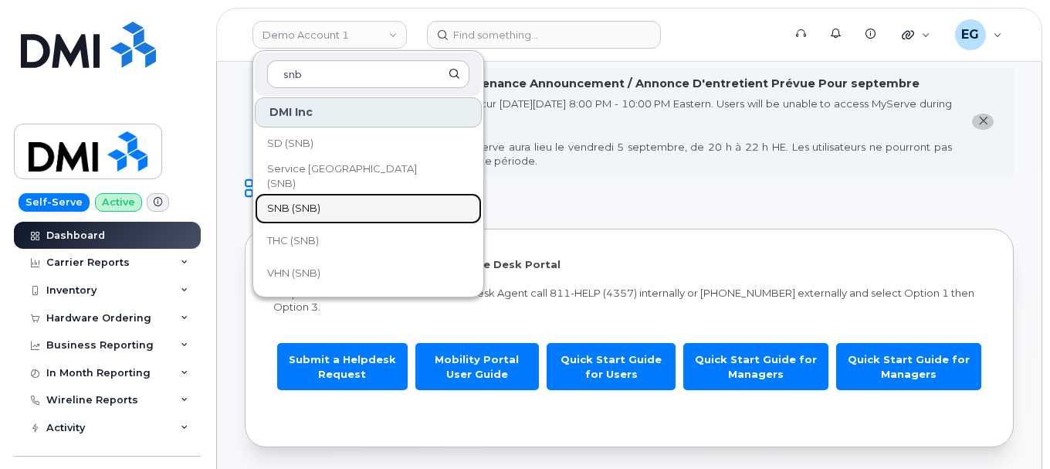  I want to click on a: SD (SNB), so click(368, 144).